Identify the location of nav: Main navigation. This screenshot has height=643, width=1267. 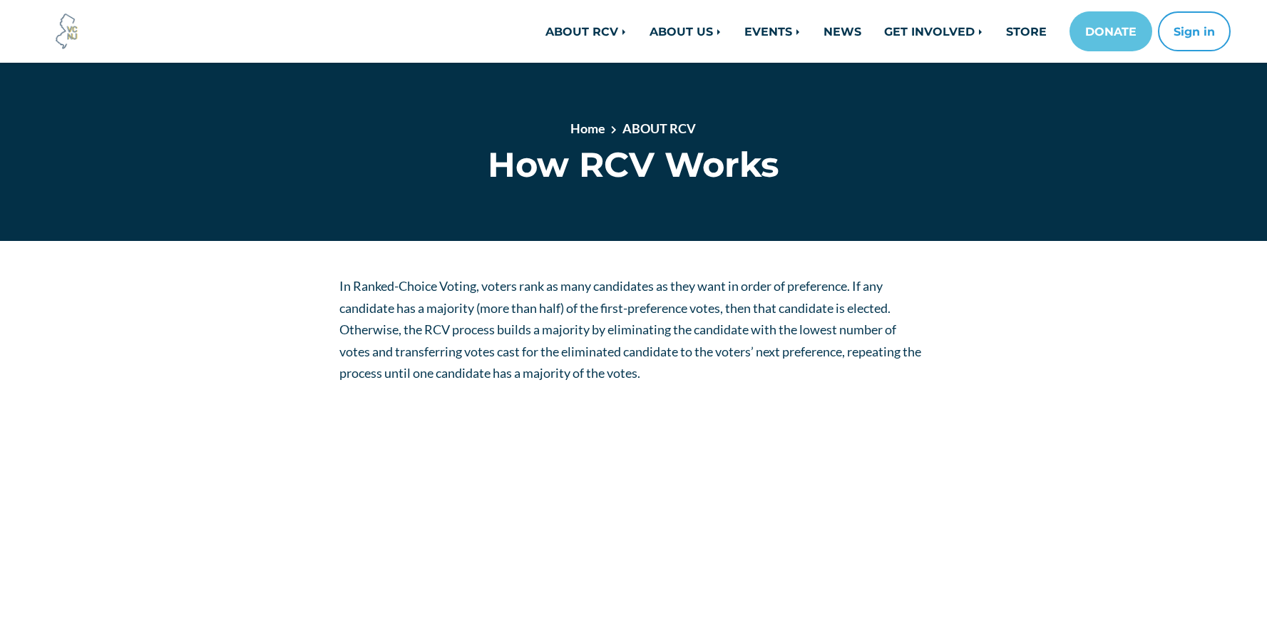
(779, 31).